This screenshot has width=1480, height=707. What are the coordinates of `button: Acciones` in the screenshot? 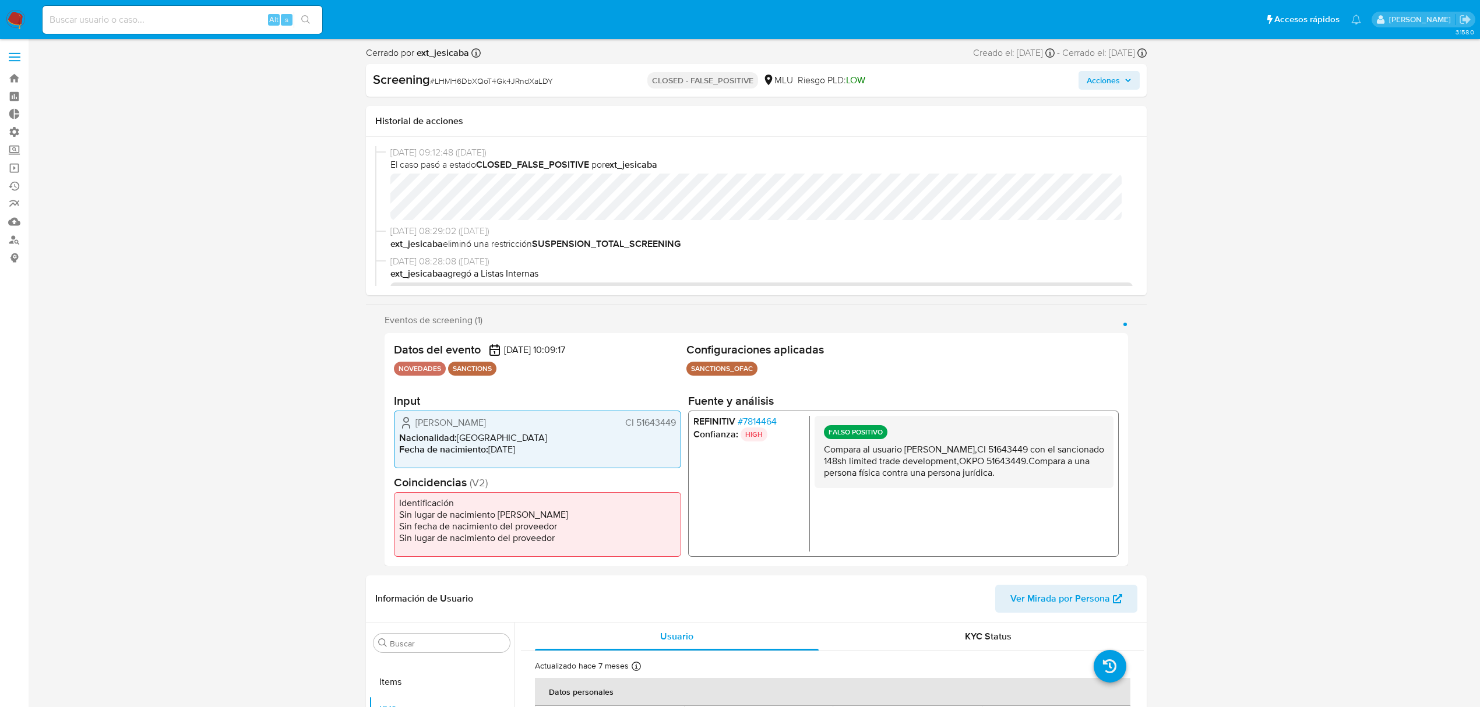 It's located at (1109, 80).